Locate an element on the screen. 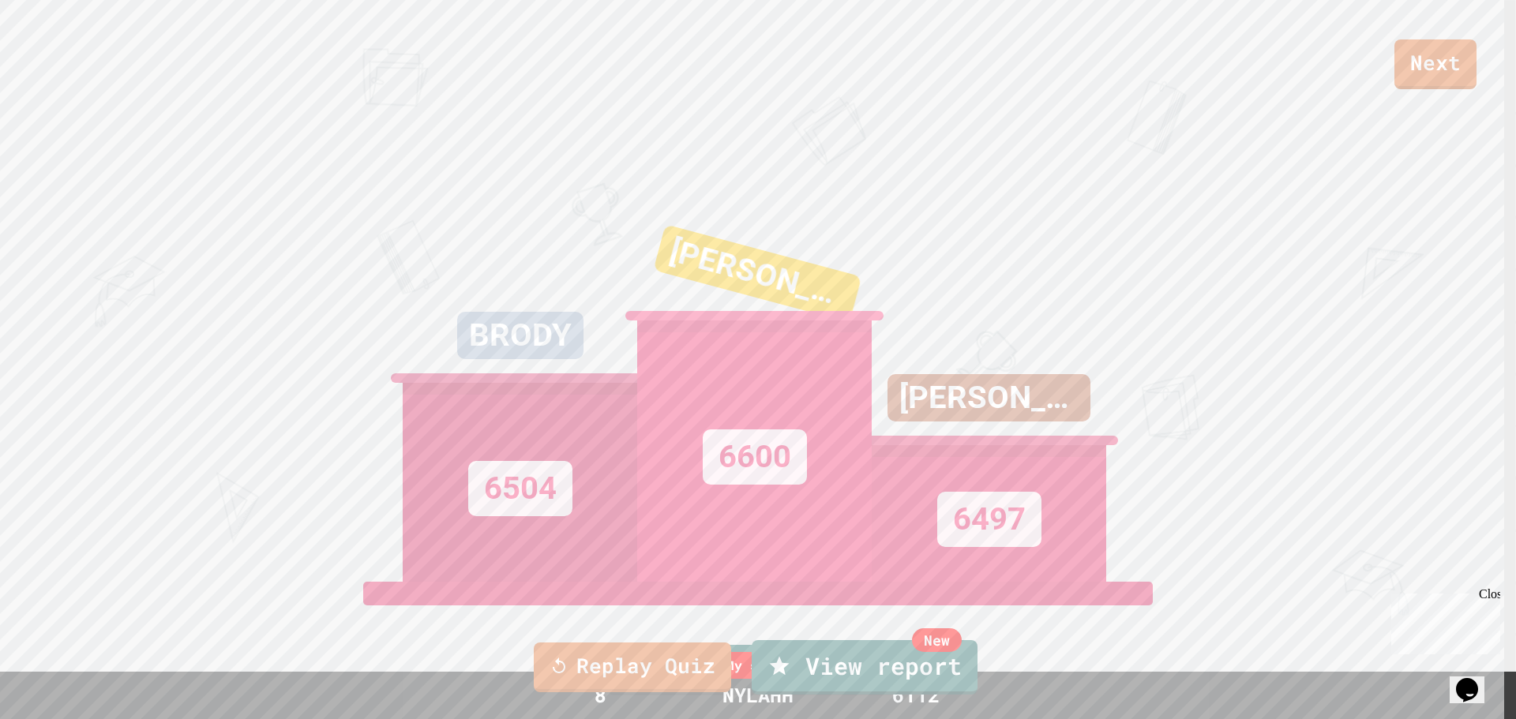 Image resolution: width=1516 pixels, height=719 pixels. div: BRODY is located at coordinates (520, 335).